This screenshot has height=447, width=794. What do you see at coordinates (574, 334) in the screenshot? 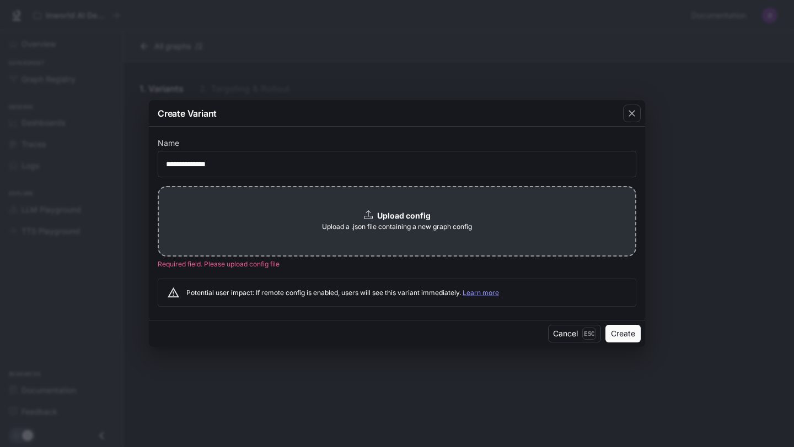
I see `button: CancelEsc` at bounding box center [574, 334].